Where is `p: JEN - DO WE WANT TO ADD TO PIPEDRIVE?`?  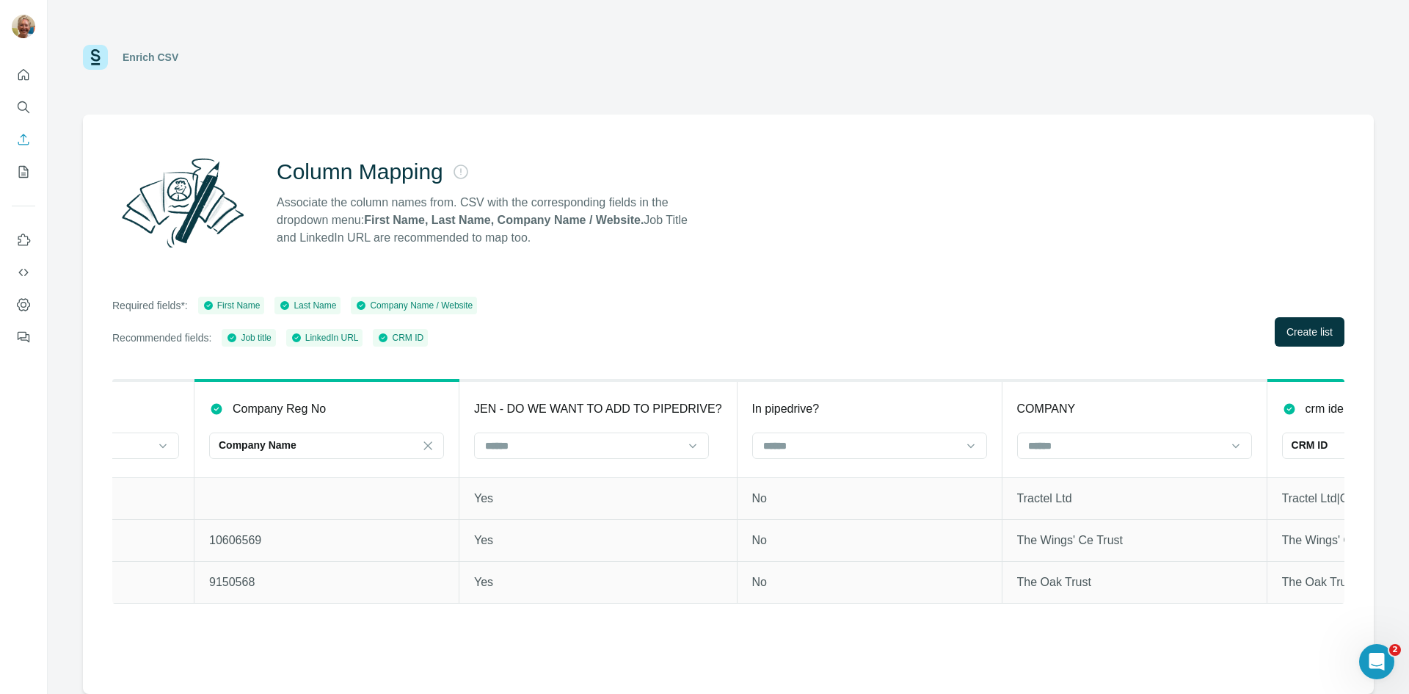
p: JEN - DO WE WANT TO ADD TO PIPEDRIVE? is located at coordinates (598, 409).